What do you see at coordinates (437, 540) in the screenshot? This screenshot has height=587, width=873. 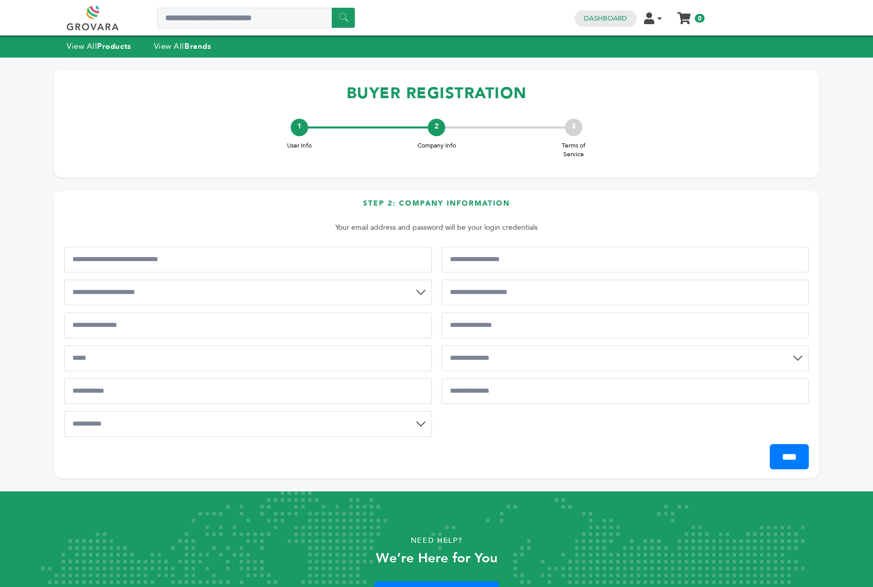 I see `p: Need Help?` at bounding box center [437, 540].